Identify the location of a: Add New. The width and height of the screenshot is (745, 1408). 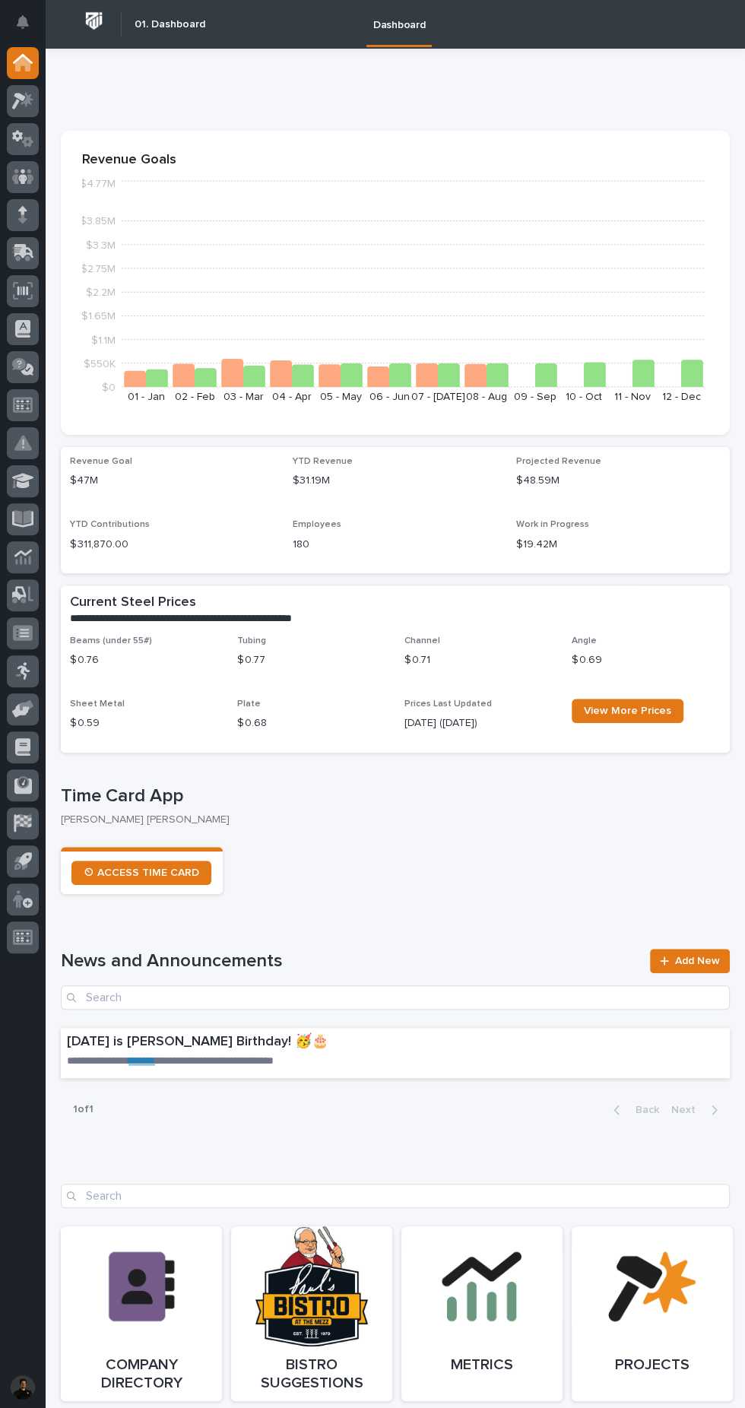
(689, 961).